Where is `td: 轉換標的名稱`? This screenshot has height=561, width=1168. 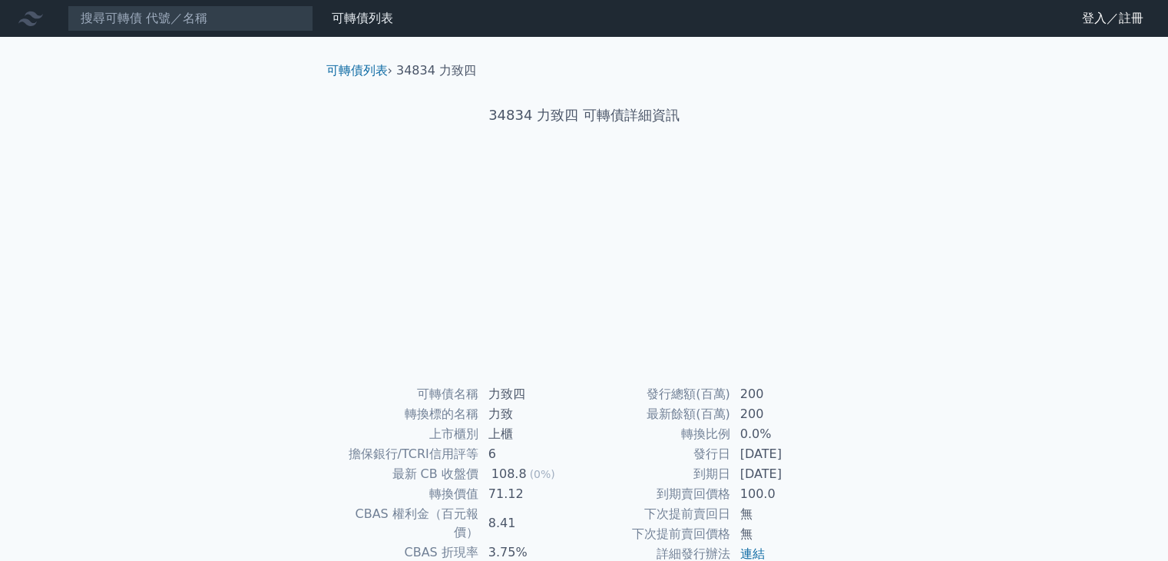 td: 轉換標的名稱 is located at coordinates (405, 414).